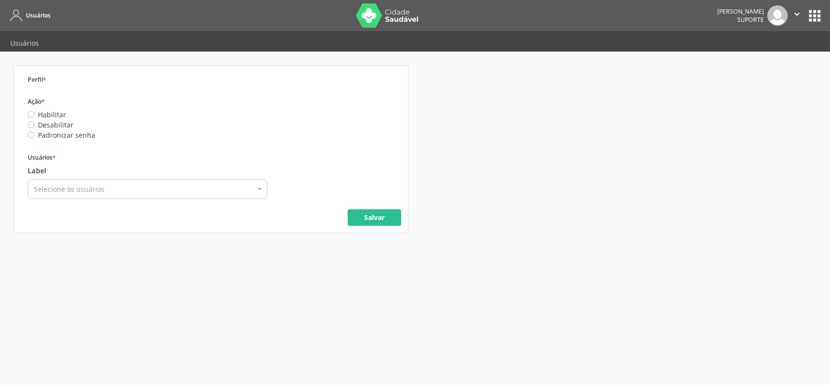 This screenshot has height=385, width=830. Describe the element at coordinates (37, 80) in the screenshot. I see `label: Perfil` at that location.